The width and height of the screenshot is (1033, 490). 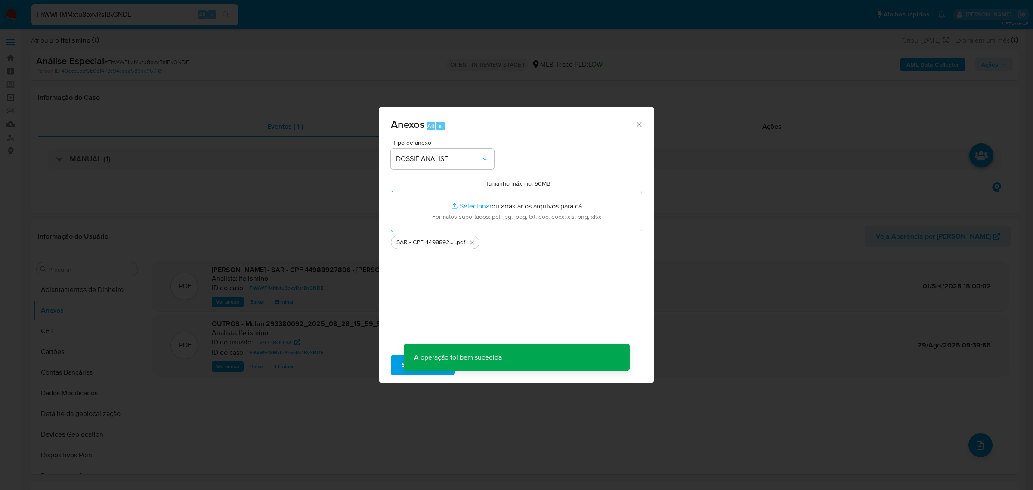 What do you see at coordinates (460, 242) in the screenshot?
I see `span: .pdf` at bounding box center [460, 242].